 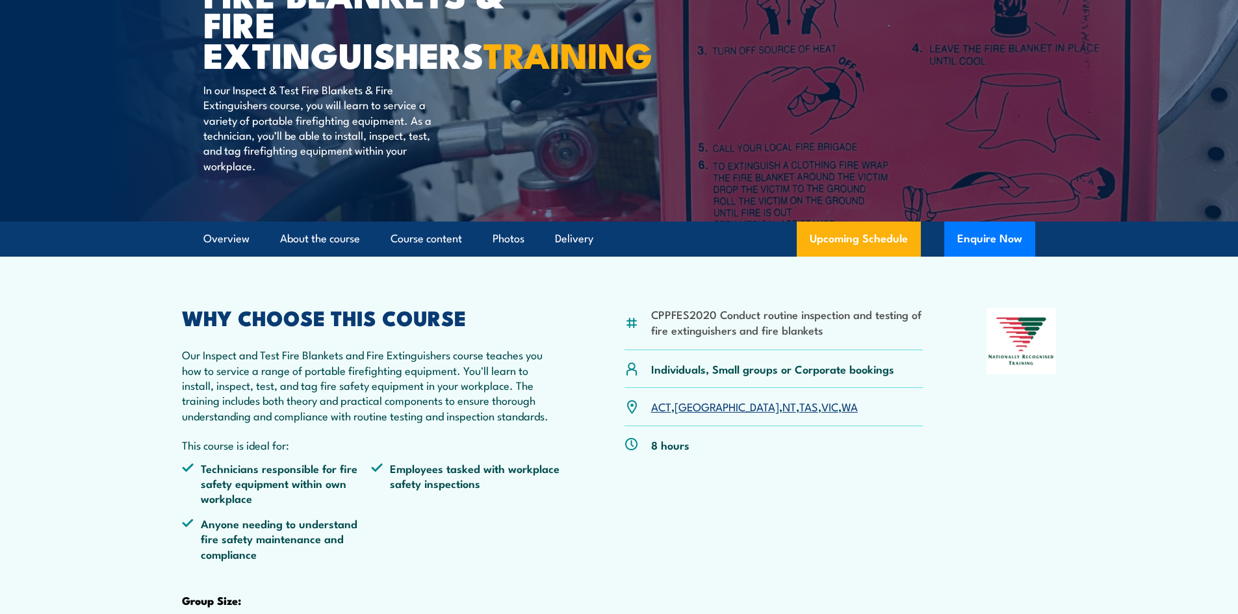 I want to click on li: Anyone needing to understand fire safety maintenance and compliance, so click(x=277, y=539).